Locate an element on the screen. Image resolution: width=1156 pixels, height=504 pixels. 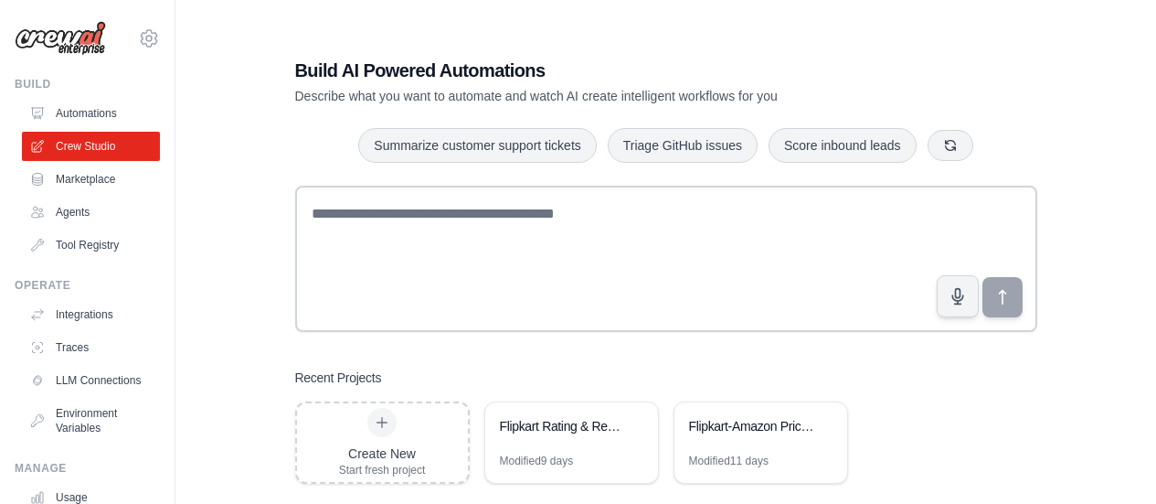
a: Automations is located at coordinates (91, 113).